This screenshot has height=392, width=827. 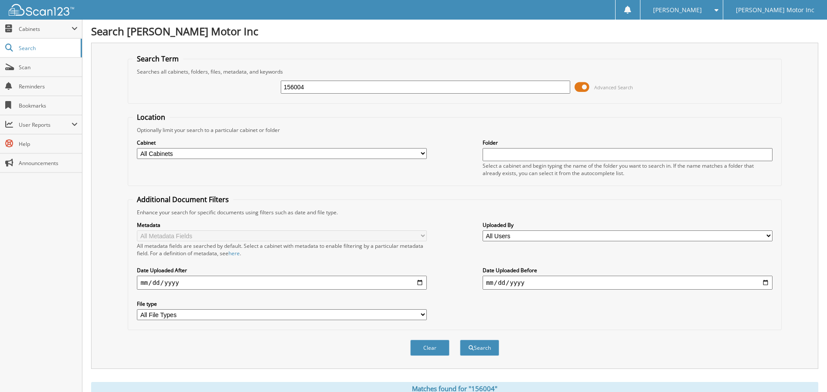 I want to click on label: Uploaded By, so click(x=627, y=225).